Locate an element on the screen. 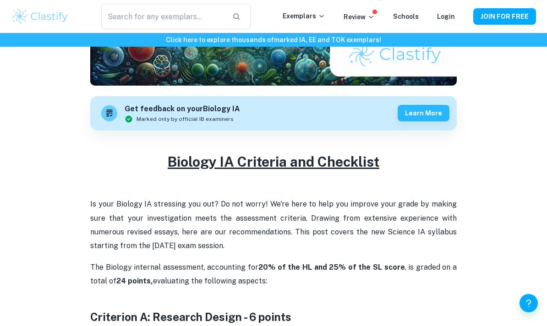 The width and height of the screenshot is (547, 326). input: Search for any exemplars... is located at coordinates (163, 17).